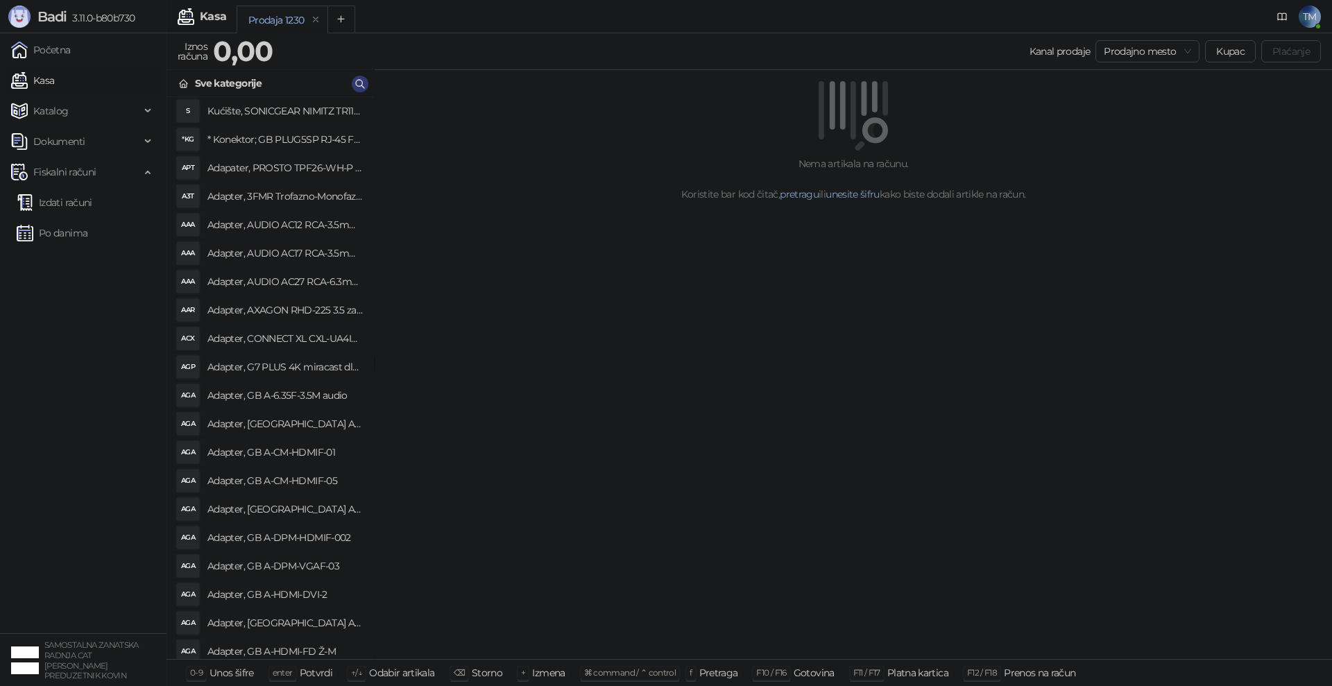 Image resolution: width=1332 pixels, height=686 pixels. Describe the element at coordinates (853, 179) in the screenshot. I see `div: Nema artikala na računu. Koristite bar kod čitač, ili kako biste dodali artikle na račun.` at that location.